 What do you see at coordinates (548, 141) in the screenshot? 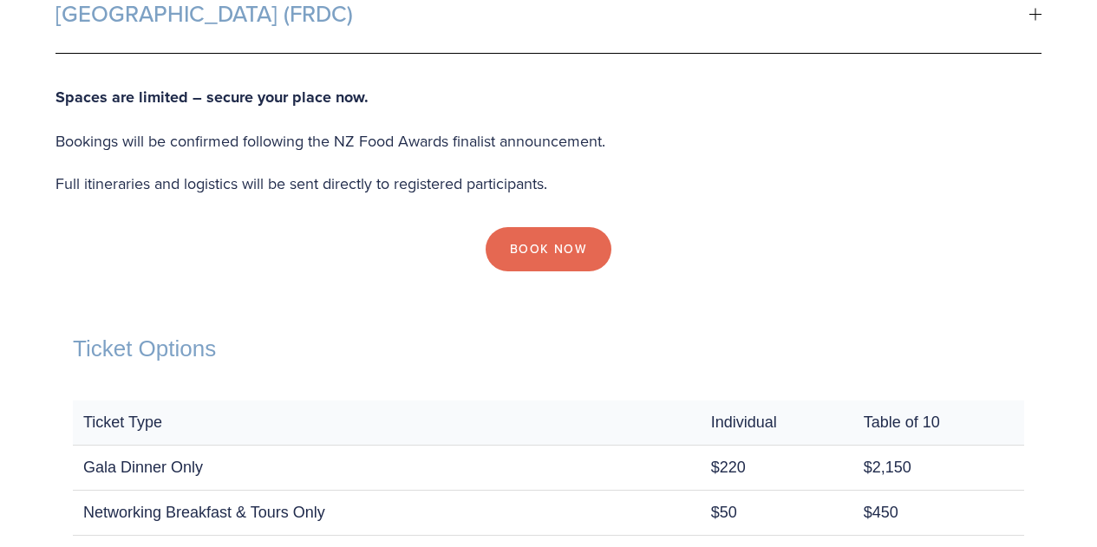
I see `p: Bookings will be confirmed following the NZ Food Awards finalist announcement.` at bounding box center [548, 141].